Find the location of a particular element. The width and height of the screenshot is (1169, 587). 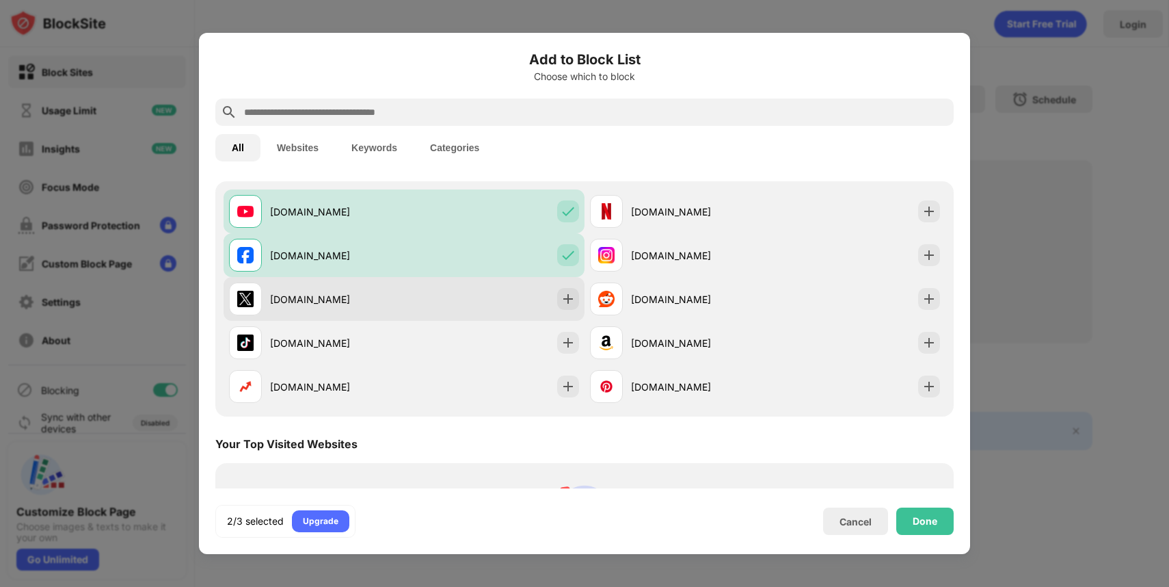

div: Cancel is located at coordinates (855, 521).